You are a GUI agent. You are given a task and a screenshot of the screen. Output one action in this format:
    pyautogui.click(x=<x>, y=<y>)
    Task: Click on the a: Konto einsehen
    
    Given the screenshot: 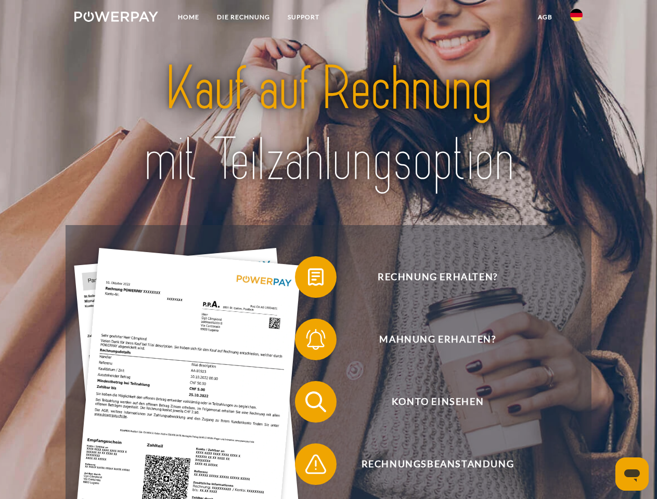 What is the action you would take?
    pyautogui.click(x=430, y=402)
    